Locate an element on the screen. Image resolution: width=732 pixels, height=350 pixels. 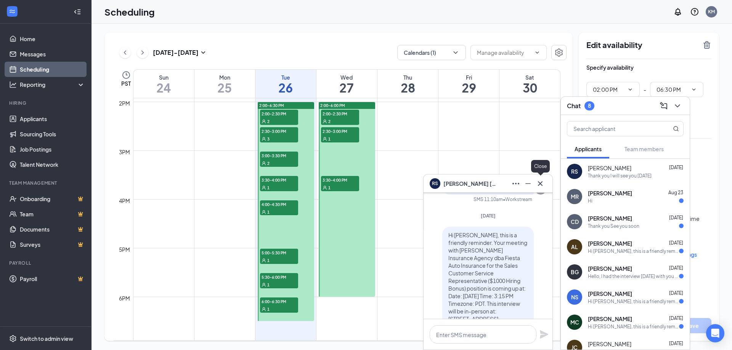
a: Applicants is located at coordinates (52, 119).